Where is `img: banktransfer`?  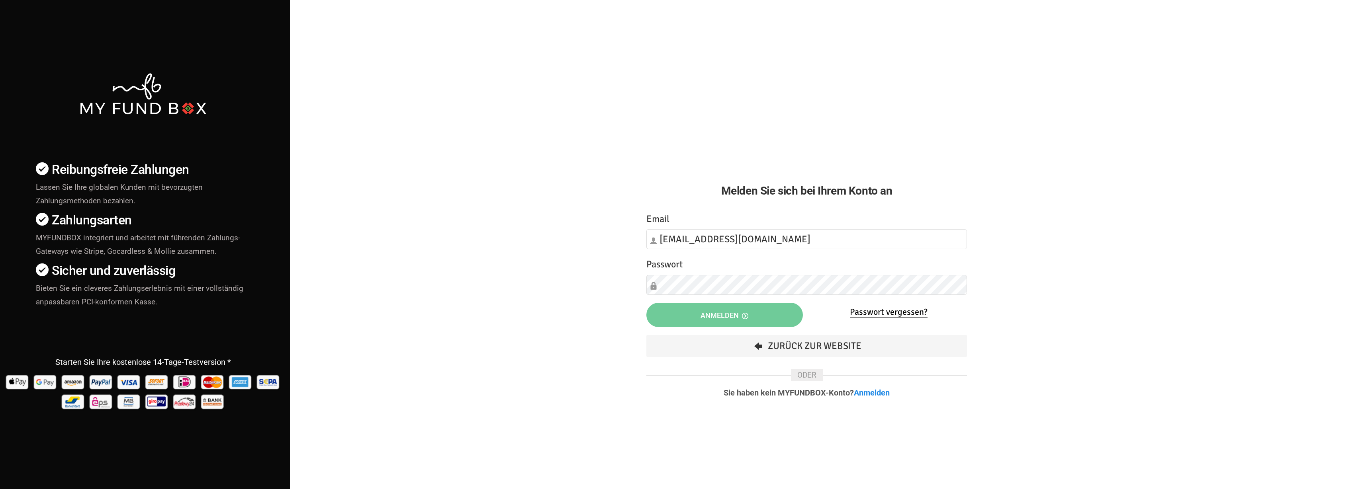
img: banktransfer is located at coordinates (213, 401).